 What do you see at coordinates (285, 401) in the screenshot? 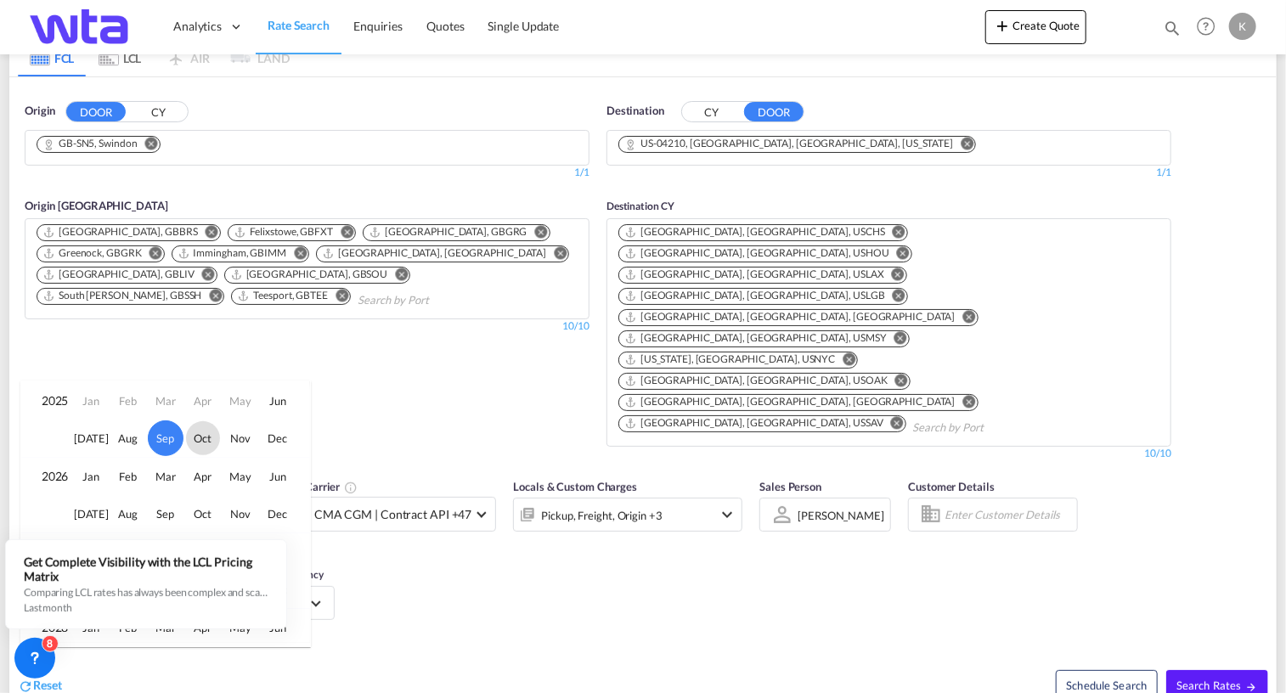
I see `td: June 2025` at bounding box center [285, 401].